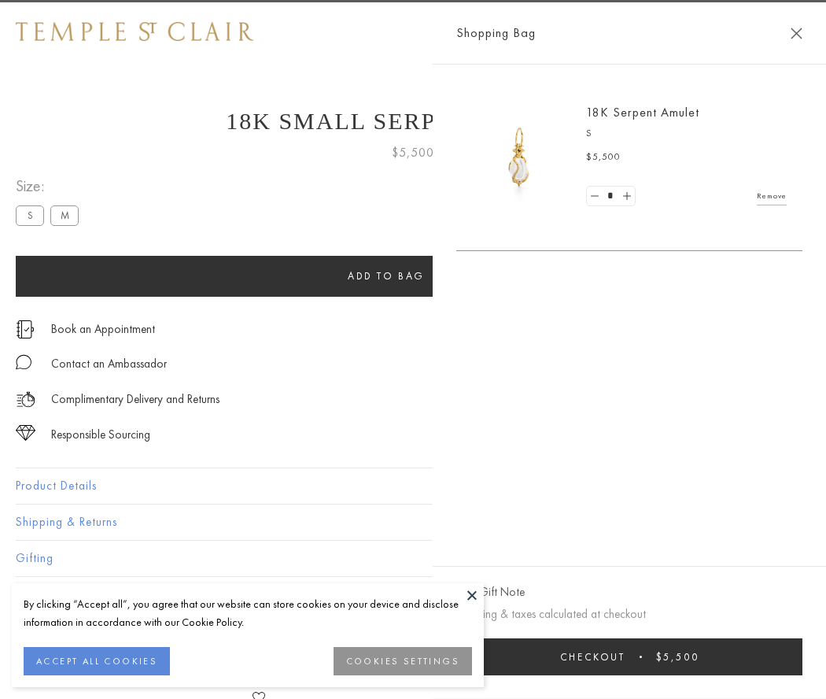  What do you see at coordinates (403, 661) in the screenshot?
I see `button: COOKIES SETTINGS` at bounding box center [403, 661].